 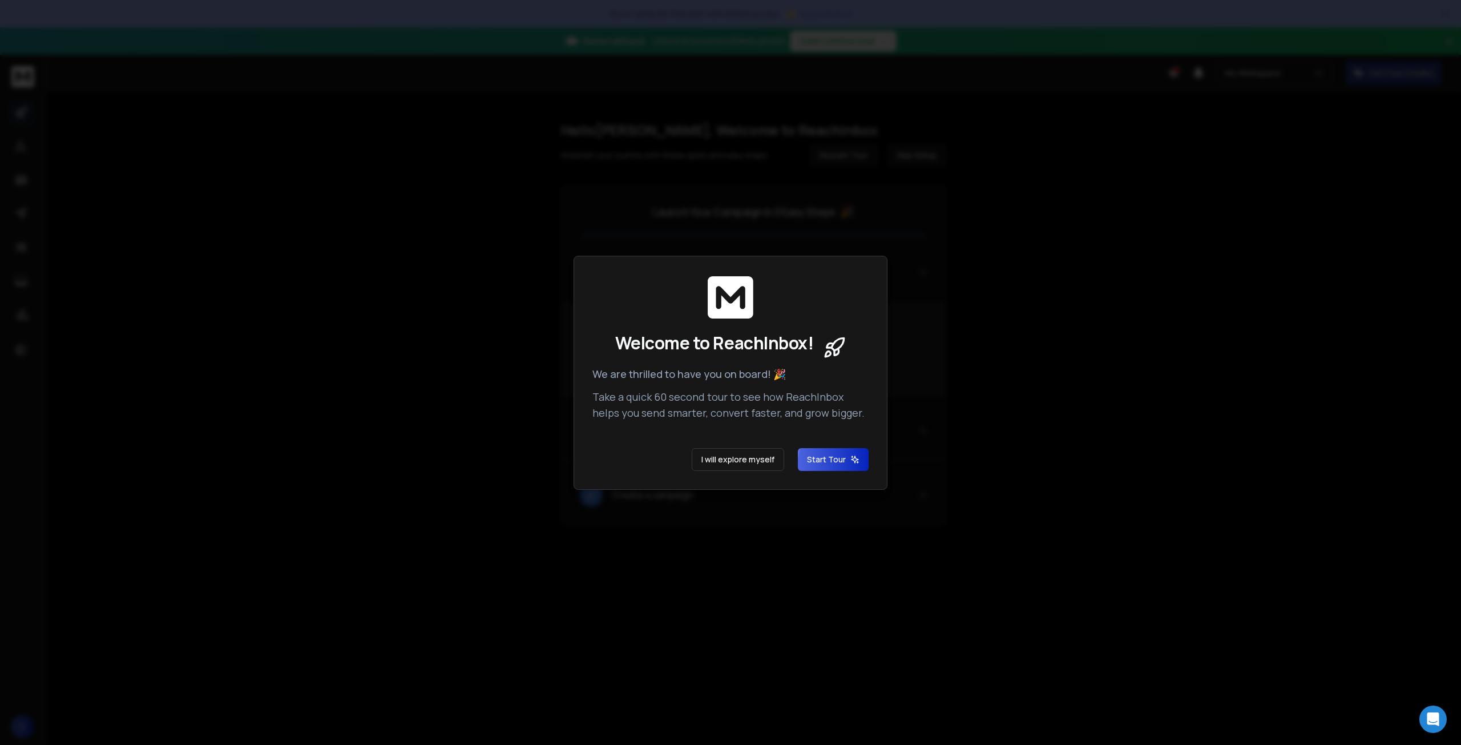 I want to click on span: Start Tour, so click(x=833, y=460).